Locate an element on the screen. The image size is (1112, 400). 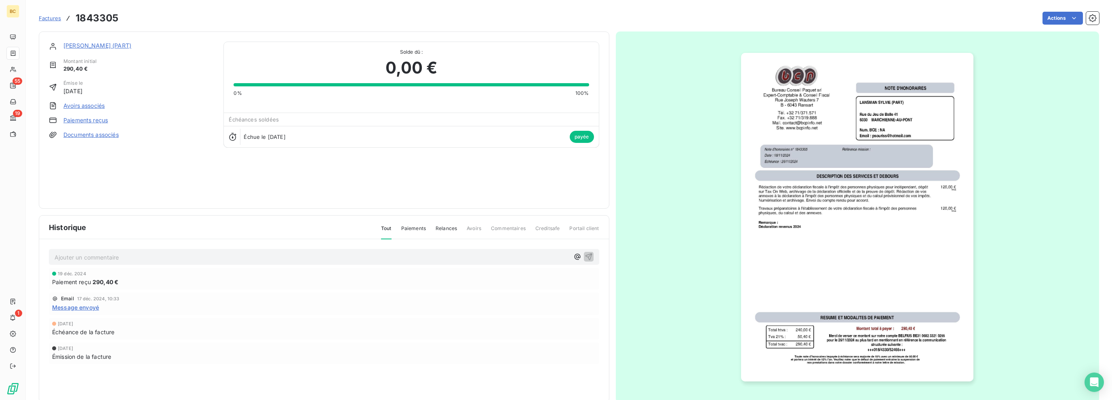
a: Avoirs associés is located at coordinates (84, 106).